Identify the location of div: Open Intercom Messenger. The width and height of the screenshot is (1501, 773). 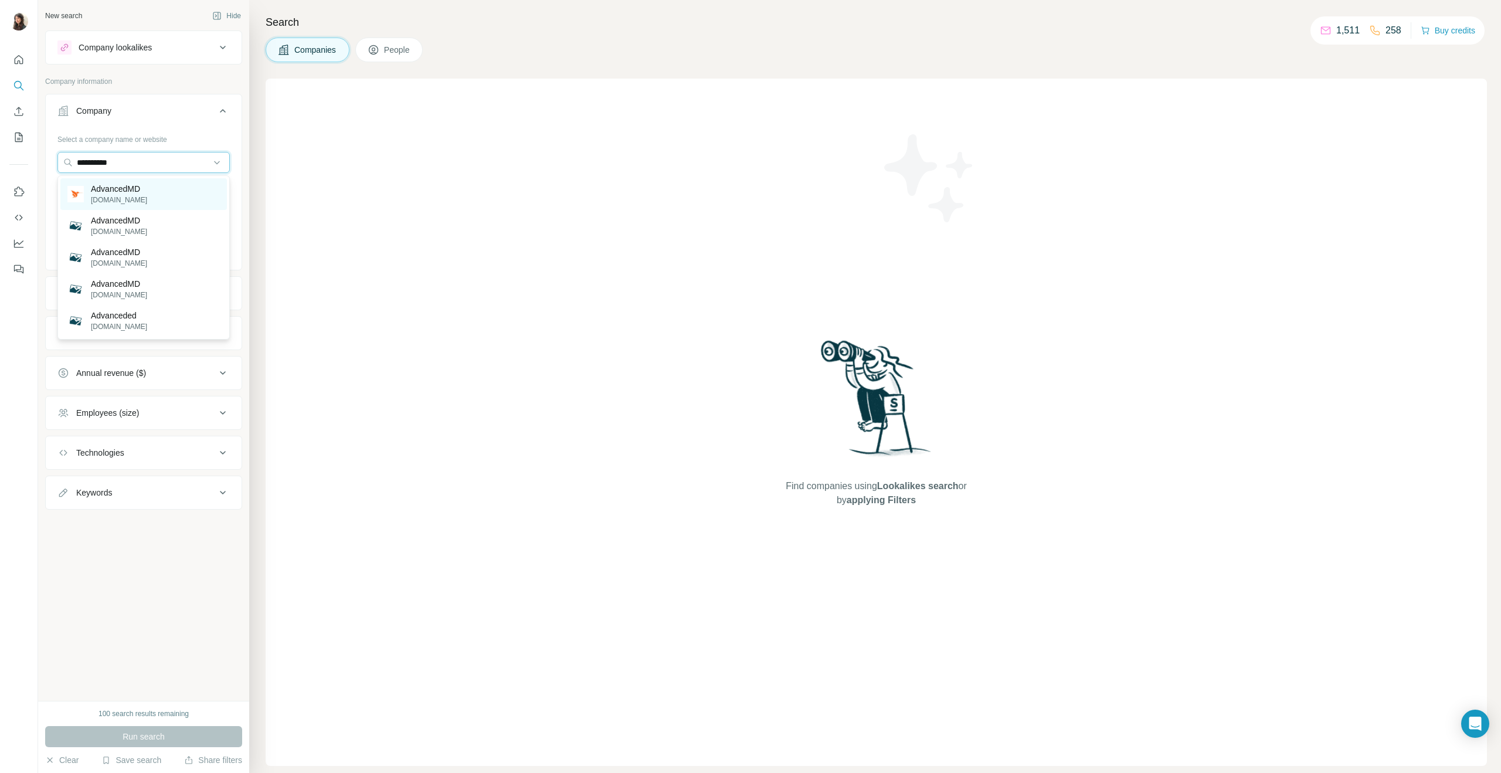
(1475, 724).